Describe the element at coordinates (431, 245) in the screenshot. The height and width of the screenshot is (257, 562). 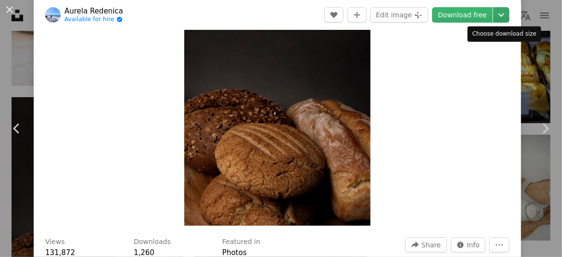
I see `span: Share` at that location.